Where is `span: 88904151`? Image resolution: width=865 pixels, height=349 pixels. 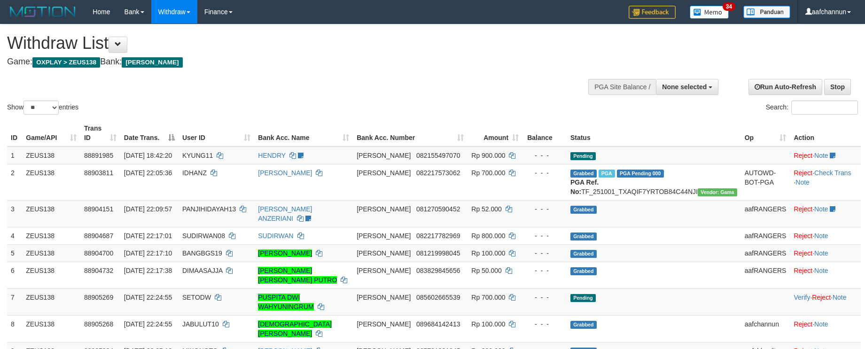
span: 88904151 is located at coordinates (99, 209).